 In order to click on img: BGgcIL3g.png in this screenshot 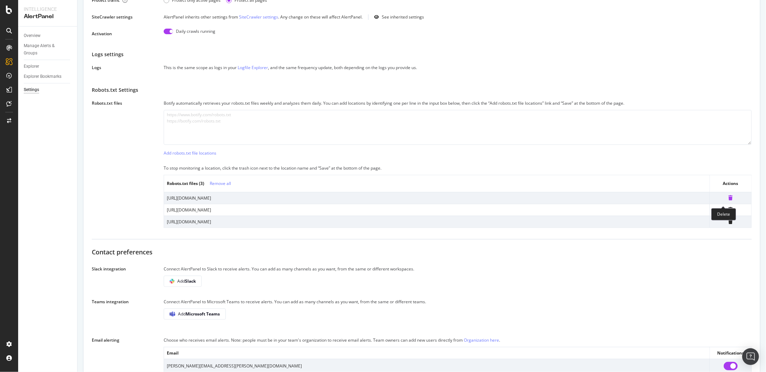, I will do `click(172, 281)`.